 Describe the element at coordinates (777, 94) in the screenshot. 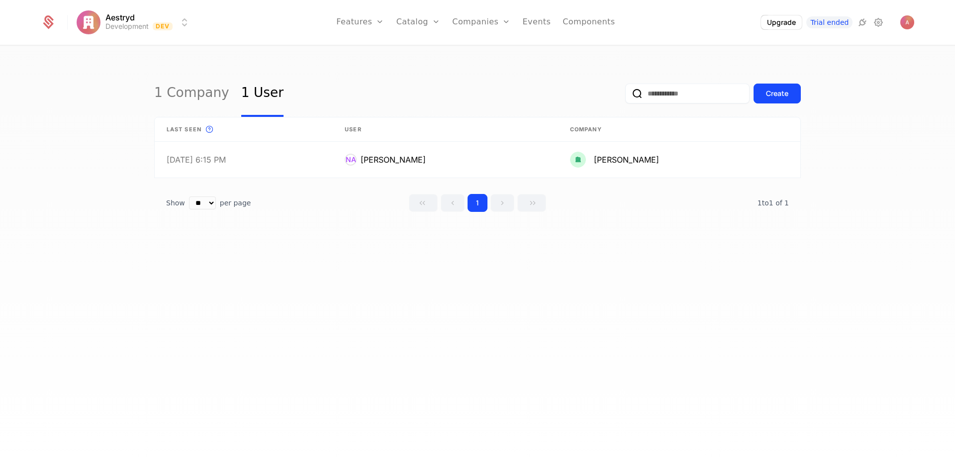

I see `button: Create` at that location.